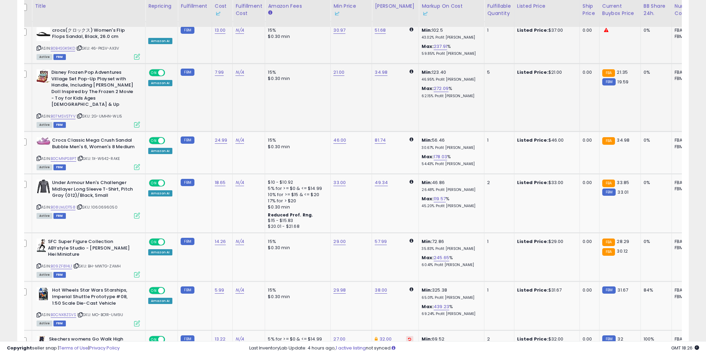 The image size is (706, 355). I want to click on a: B09ZF814L1, so click(61, 266).